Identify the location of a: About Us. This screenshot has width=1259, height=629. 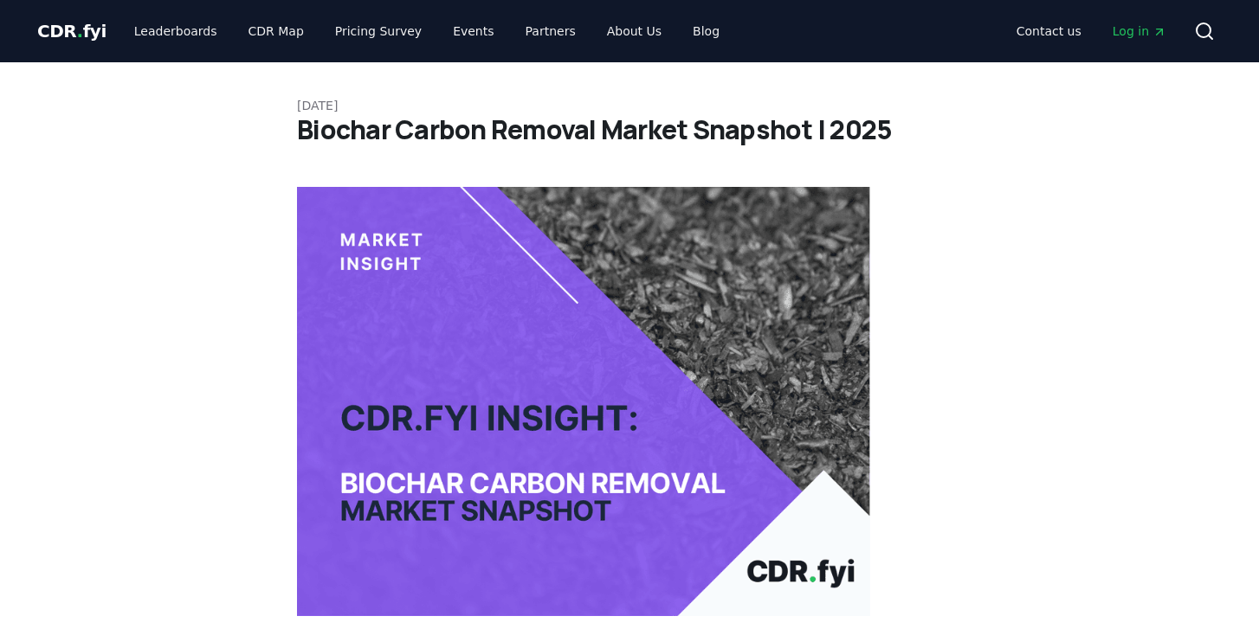
(634, 31).